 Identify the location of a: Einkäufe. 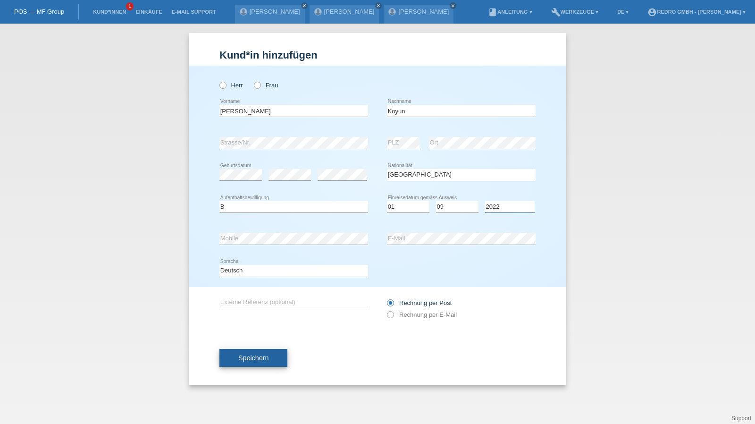
(149, 12).